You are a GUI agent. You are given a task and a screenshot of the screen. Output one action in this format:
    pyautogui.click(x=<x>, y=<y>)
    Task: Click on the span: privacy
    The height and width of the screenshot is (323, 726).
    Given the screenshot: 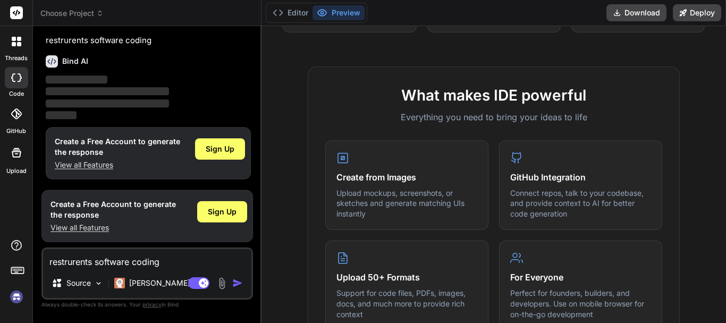 What is the action you would take?
    pyautogui.click(x=152, y=304)
    